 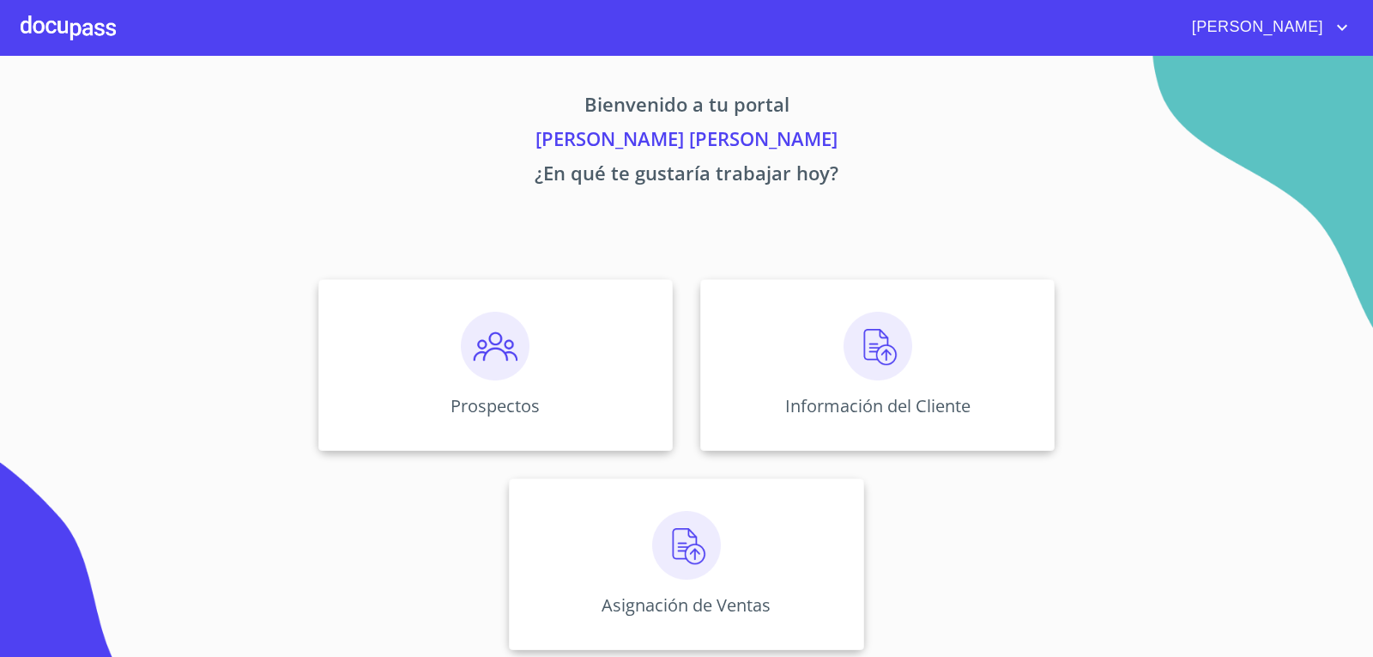 What do you see at coordinates (878, 405) in the screenshot?
I see `p: Información del Cliente` at bounding box center [878, 405].